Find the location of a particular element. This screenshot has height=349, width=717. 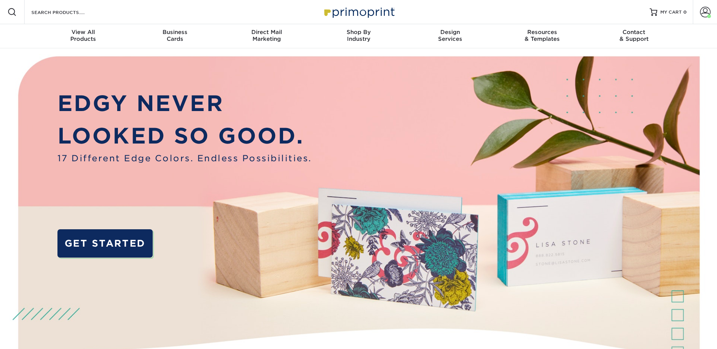

a: Contact& Support is located at coordinates (634, 36).